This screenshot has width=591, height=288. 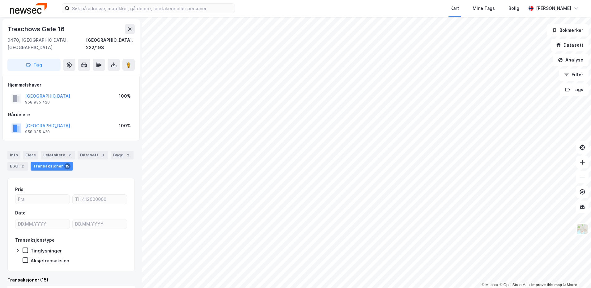 I want to click on div: Aksjetransaksjon, so click(x=50, y=260).